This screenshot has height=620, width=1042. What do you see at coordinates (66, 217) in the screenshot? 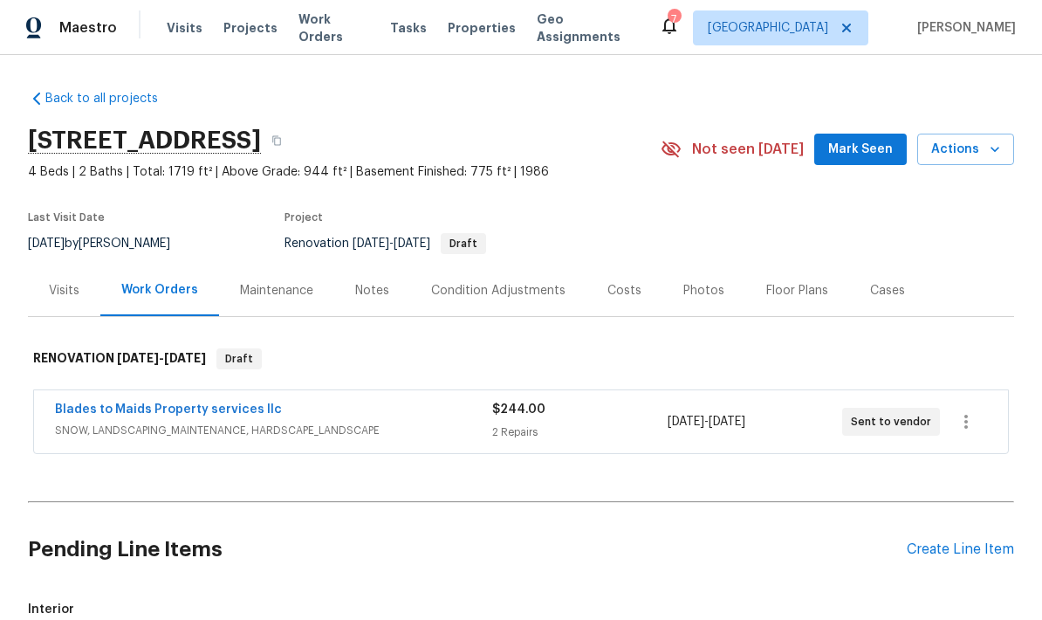
I see `span: Last Visit Date` at bounding box center [66, 217].